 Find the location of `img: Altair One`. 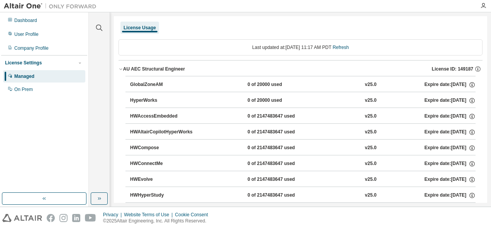

img: Altair One is located at coordinates (52, 6).